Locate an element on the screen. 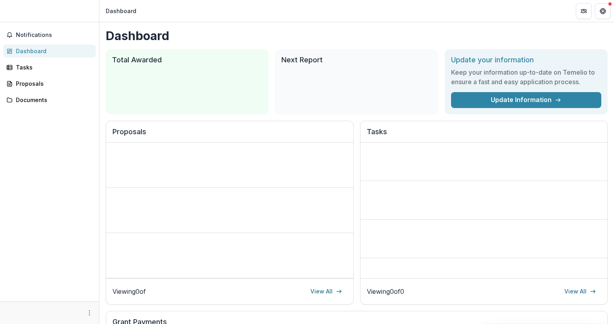 The height and width of the screenshot is (324, 614). button: Partners is located at coordinates (584, 11).